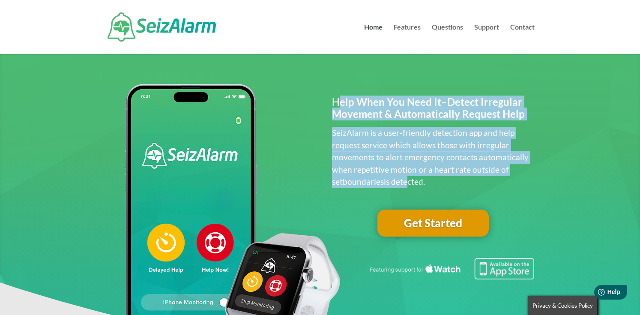 The height and width of the screenshot is (315, 640). What do you see at coordinates (452, 269) in the screenshot?
I see `img: Seizure detection available in the Apple App Store.` at bounding box center [452, 269].